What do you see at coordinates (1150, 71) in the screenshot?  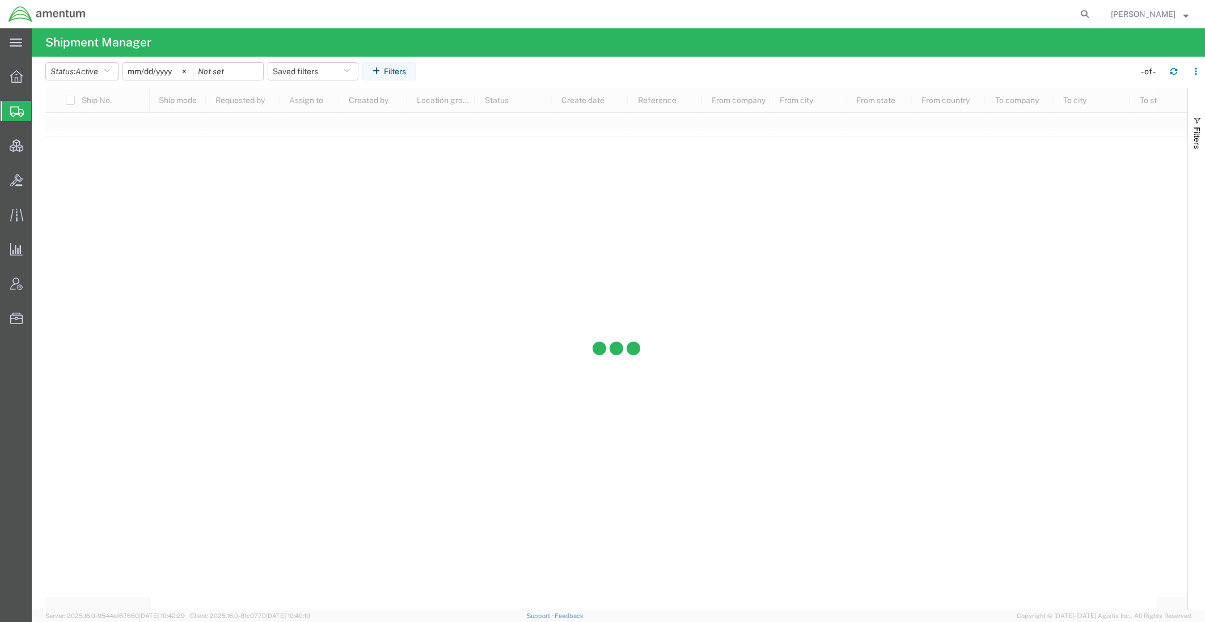 I see `div: - of -` at bounding box center [1150, 71].